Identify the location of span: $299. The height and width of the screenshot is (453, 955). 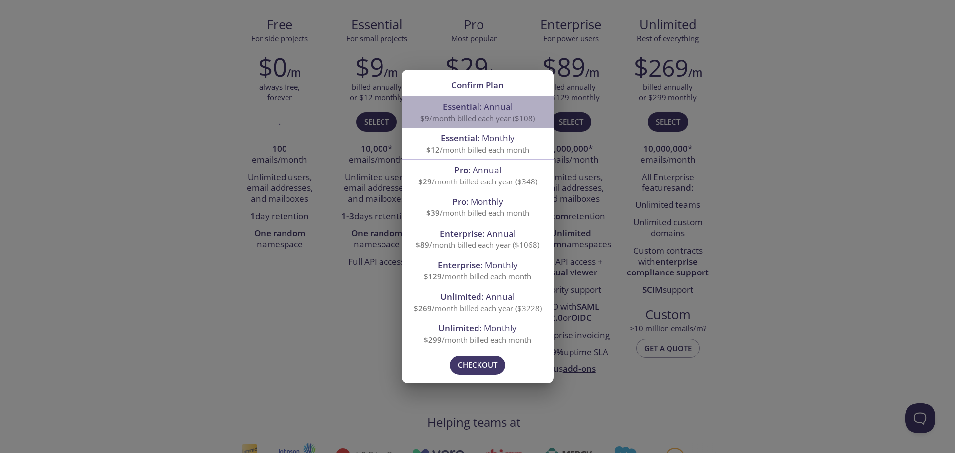
(433, 340).